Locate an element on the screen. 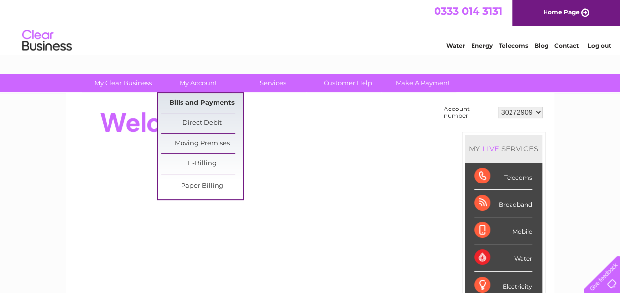 The width and height of the screenshot is (620, 293). a: Log out is located at coordinates (599, 45).